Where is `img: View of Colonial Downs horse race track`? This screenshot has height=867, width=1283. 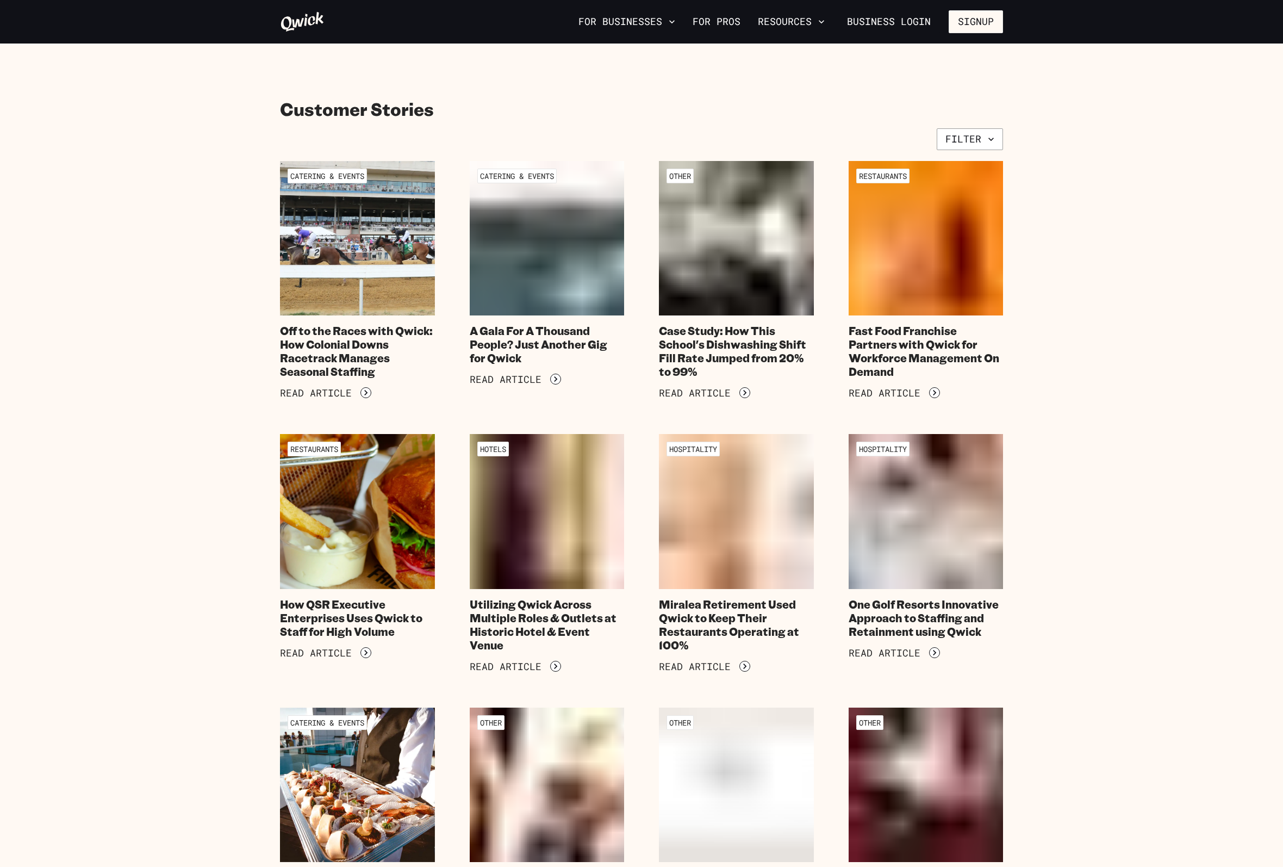
img: View of Colonial Downs horse race track is located at coordinates (357, 238).